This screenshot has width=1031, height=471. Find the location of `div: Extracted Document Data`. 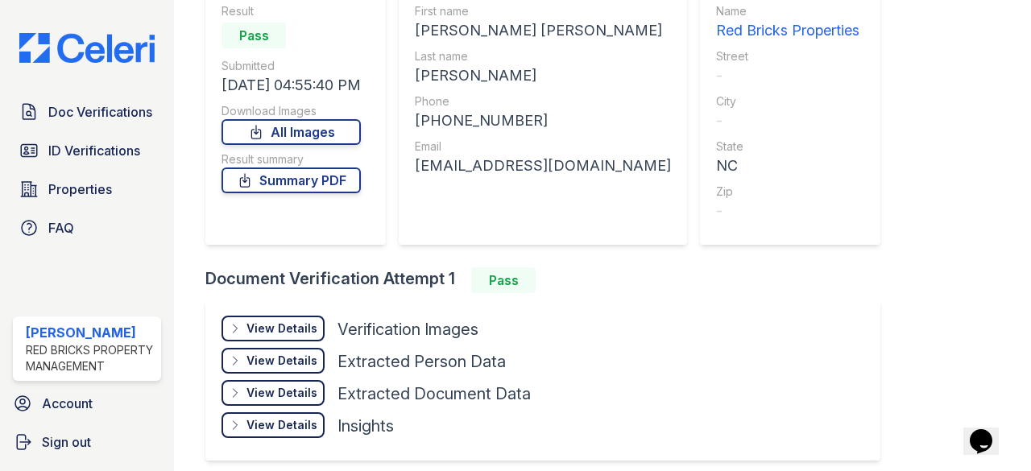

div: Extracted Document Data is located at coordinates (434, 394).